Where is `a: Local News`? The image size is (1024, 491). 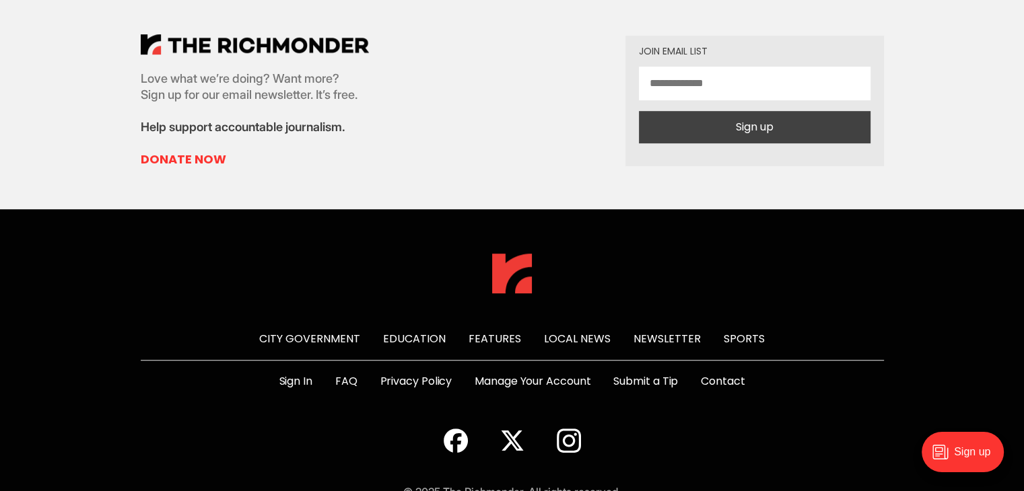
a: Local News is located at coordinates (577, 339).